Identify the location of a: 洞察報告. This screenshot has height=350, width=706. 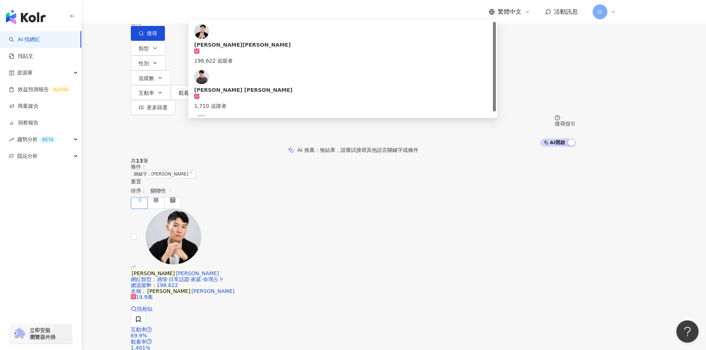
(24, 123).